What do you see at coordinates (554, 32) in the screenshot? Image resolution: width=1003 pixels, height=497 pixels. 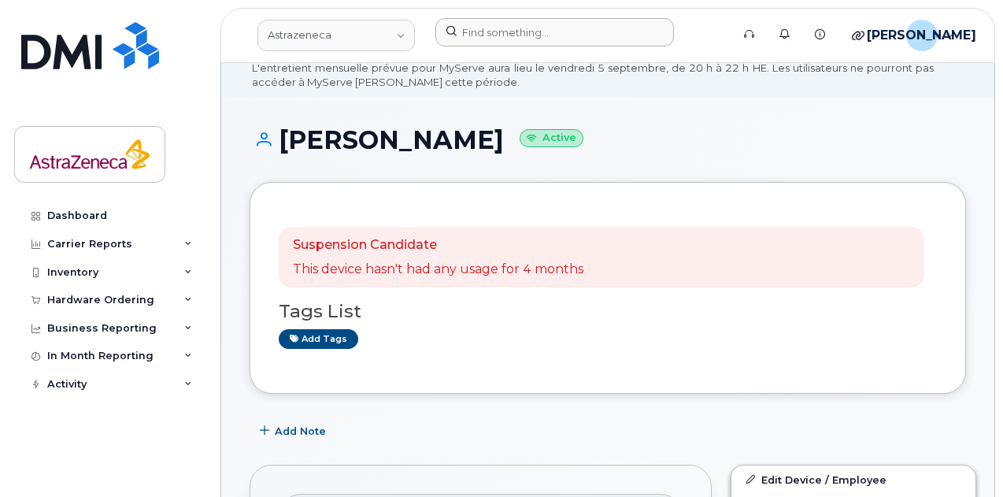 I see `input: Find something...` at bounding box center [554, 32].